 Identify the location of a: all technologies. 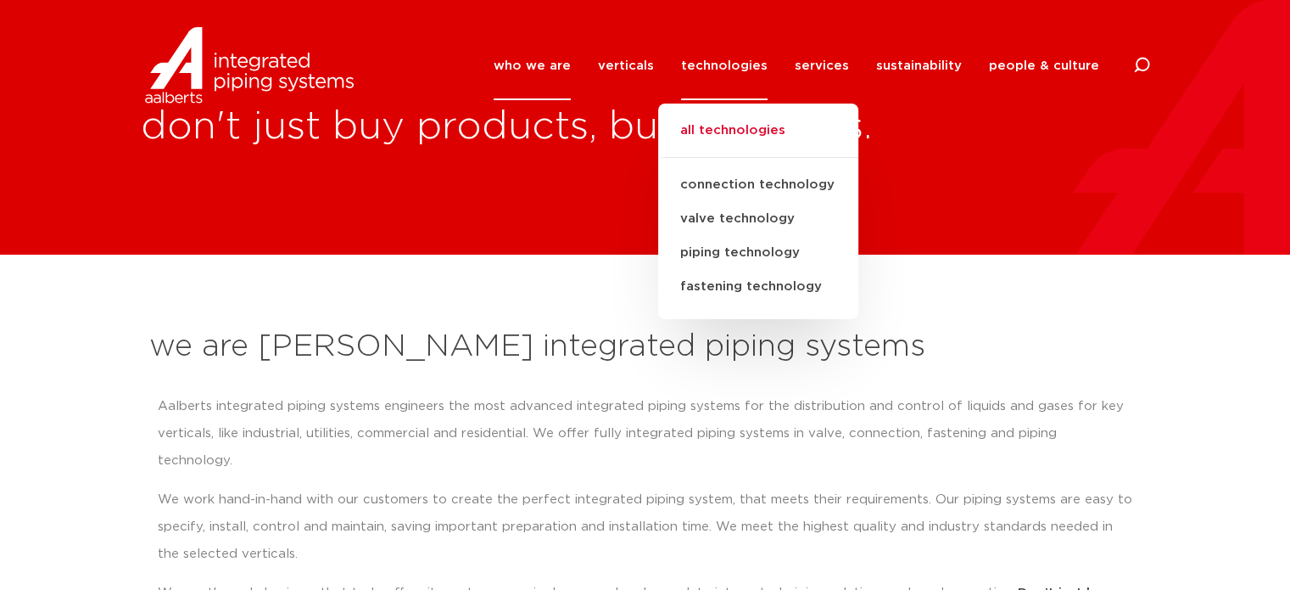
(759, 139).